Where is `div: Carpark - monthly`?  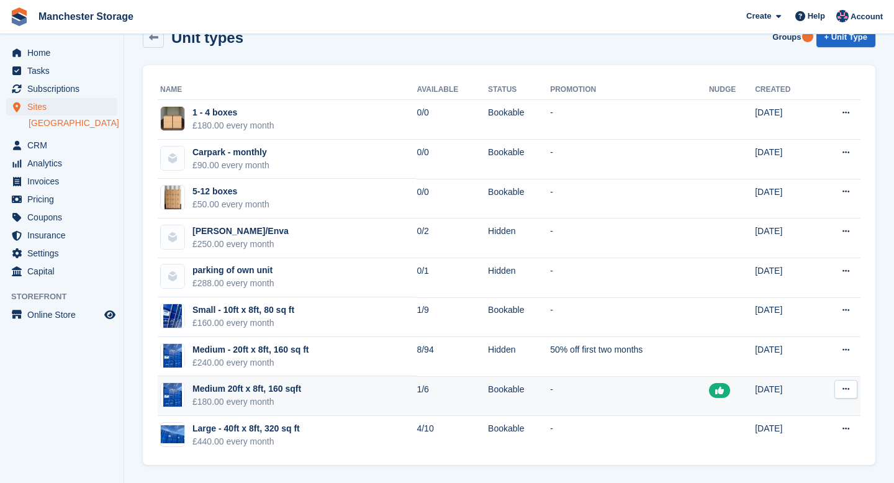
div: Carpark - monthly is located at coordinates (231, 152).